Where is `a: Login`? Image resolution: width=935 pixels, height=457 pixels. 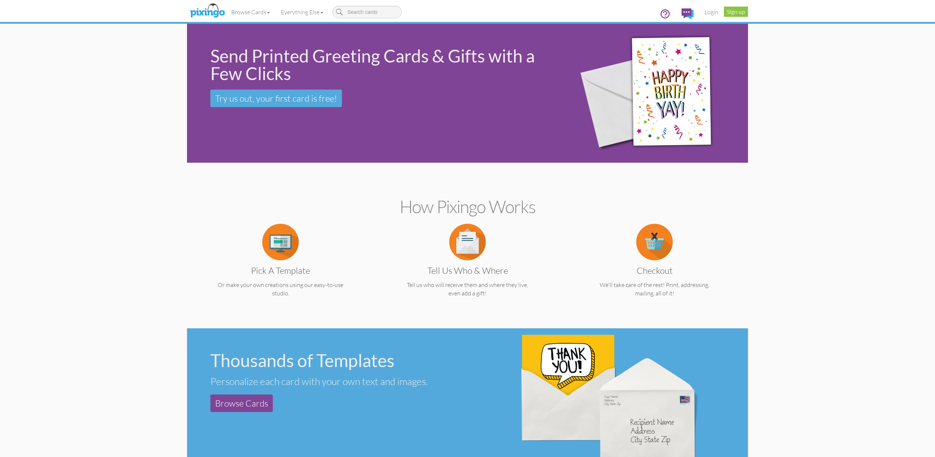
a: Login is located at coordinates (712, 12).